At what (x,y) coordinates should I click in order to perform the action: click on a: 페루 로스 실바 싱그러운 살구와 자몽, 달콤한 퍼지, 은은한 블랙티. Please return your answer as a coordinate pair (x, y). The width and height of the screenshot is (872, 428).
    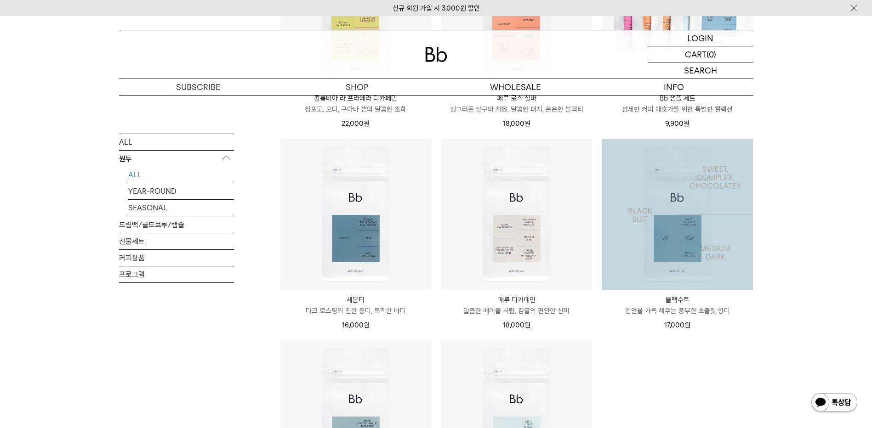
    Looking at the image, I should click on (517, 104).